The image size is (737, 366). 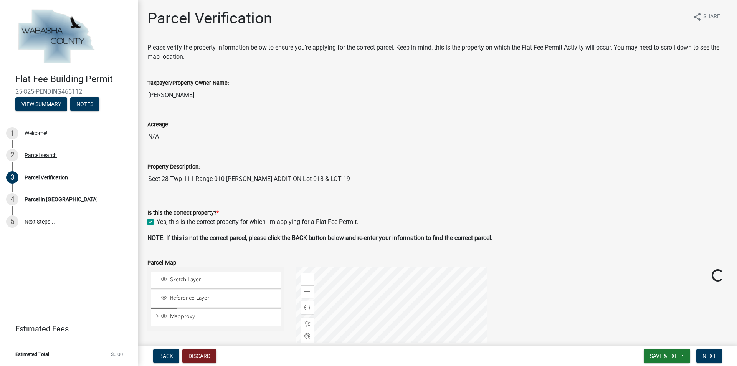 What do you see at coordinates (712, 17) in the screenshot?
I see `span: Share` at bounding box center [712, 17].